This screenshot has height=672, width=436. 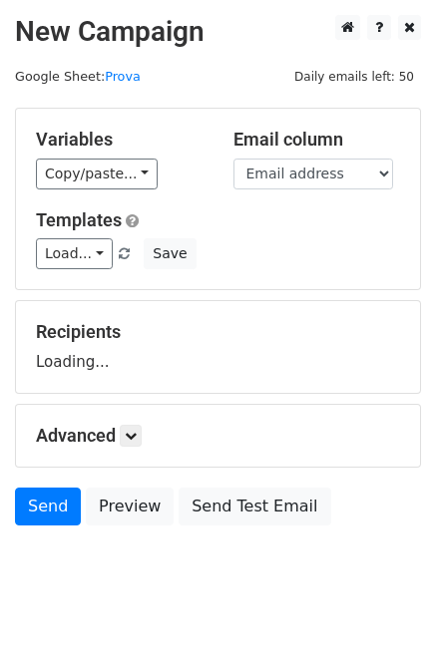 What do you see at coordinates (130, 506) in the screenshot?
I see `a: Preview` at bounding box center [130, 506].